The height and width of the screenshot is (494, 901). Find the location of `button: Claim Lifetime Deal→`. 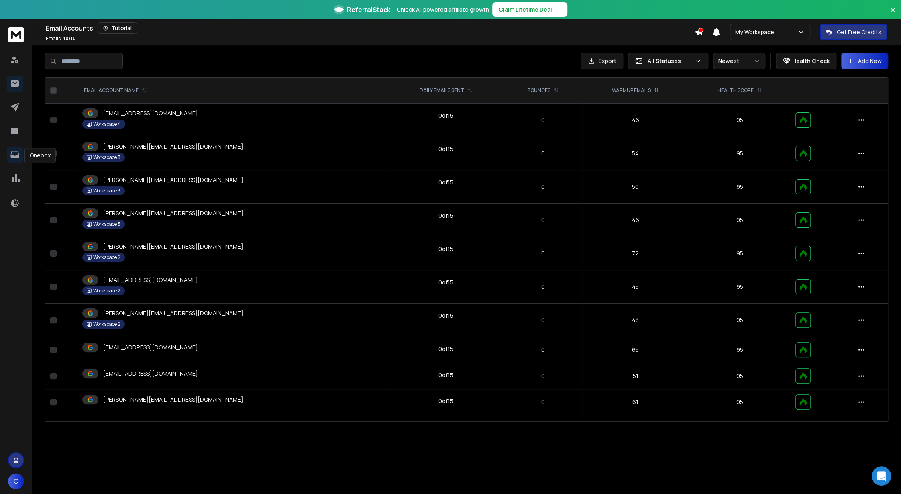

button: Claim Lifetime Deal→ is located at coordinates (530, 10).